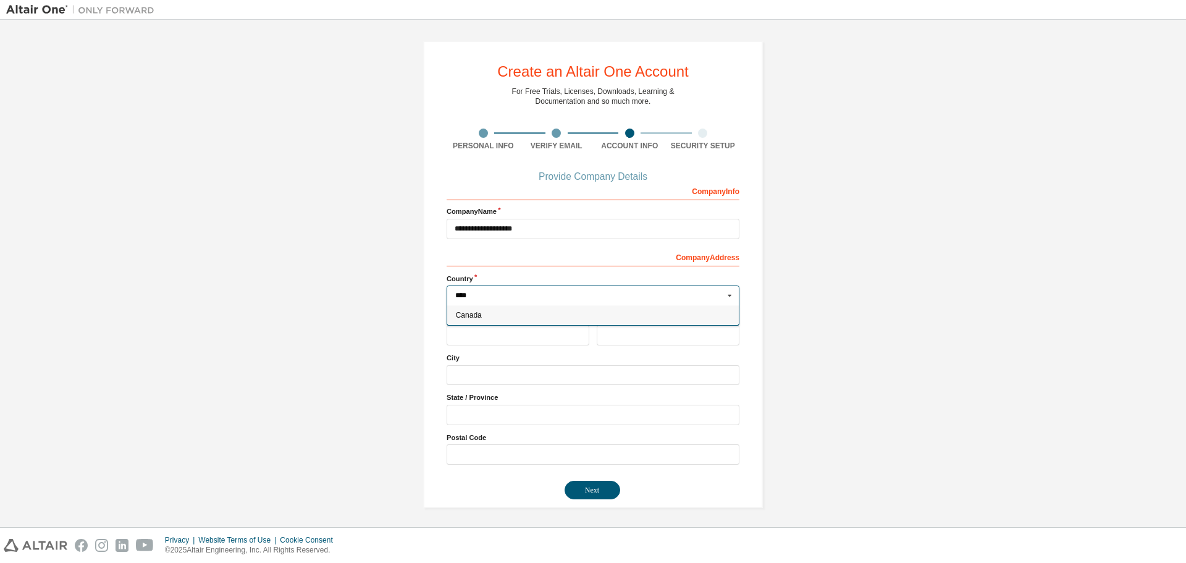  Describe the element at coordinates (122, 545) in the screenshot. I see `img: linkedin.svg` at that location.